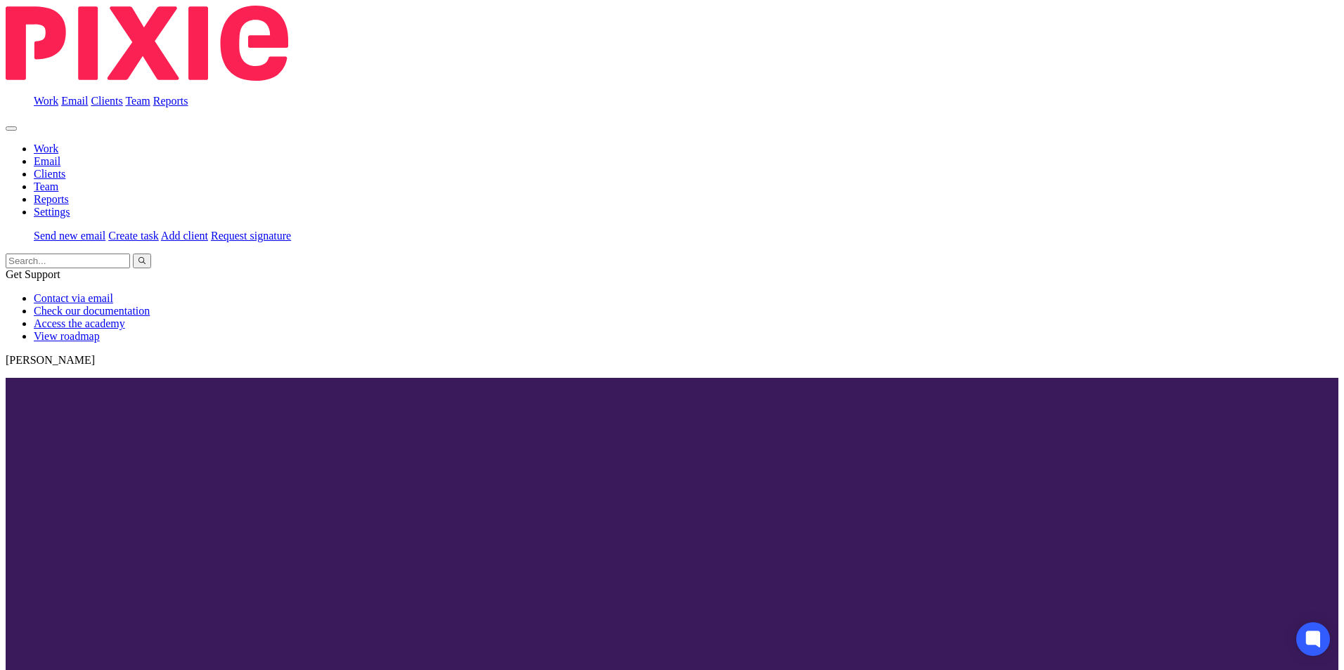 The height and width of the screenshot is (670, 1344). What do you see at coordinates (91, 311) in the screenshot?
I see `a: Check our documentation` at bounding box center [91, 311].